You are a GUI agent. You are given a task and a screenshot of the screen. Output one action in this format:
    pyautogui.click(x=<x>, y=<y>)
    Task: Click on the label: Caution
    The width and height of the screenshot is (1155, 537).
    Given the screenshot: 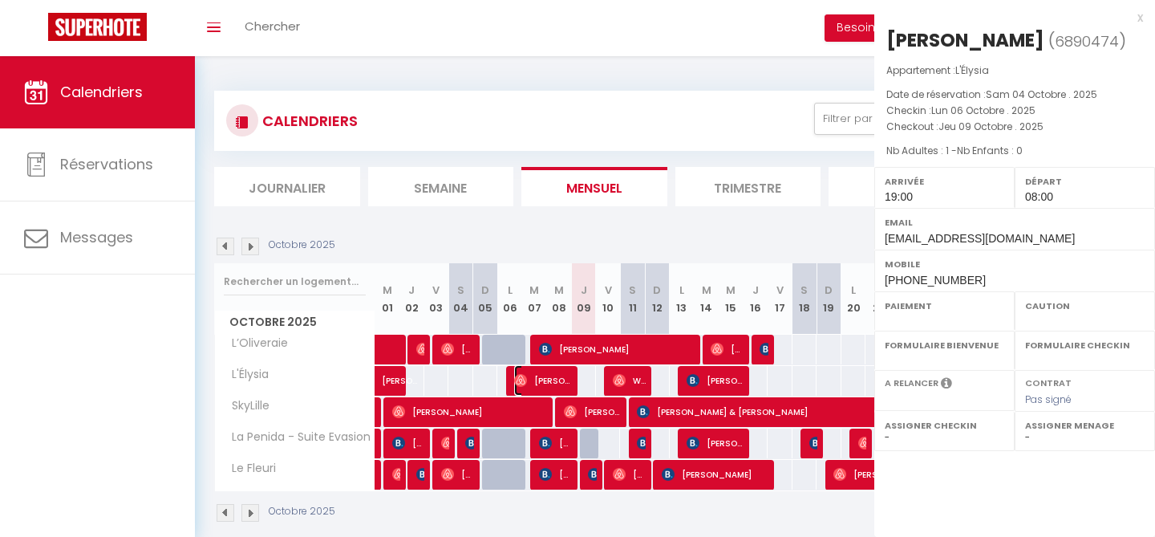 What is the action you would take?
    pyautogui.click(x=1084, y=306)
    